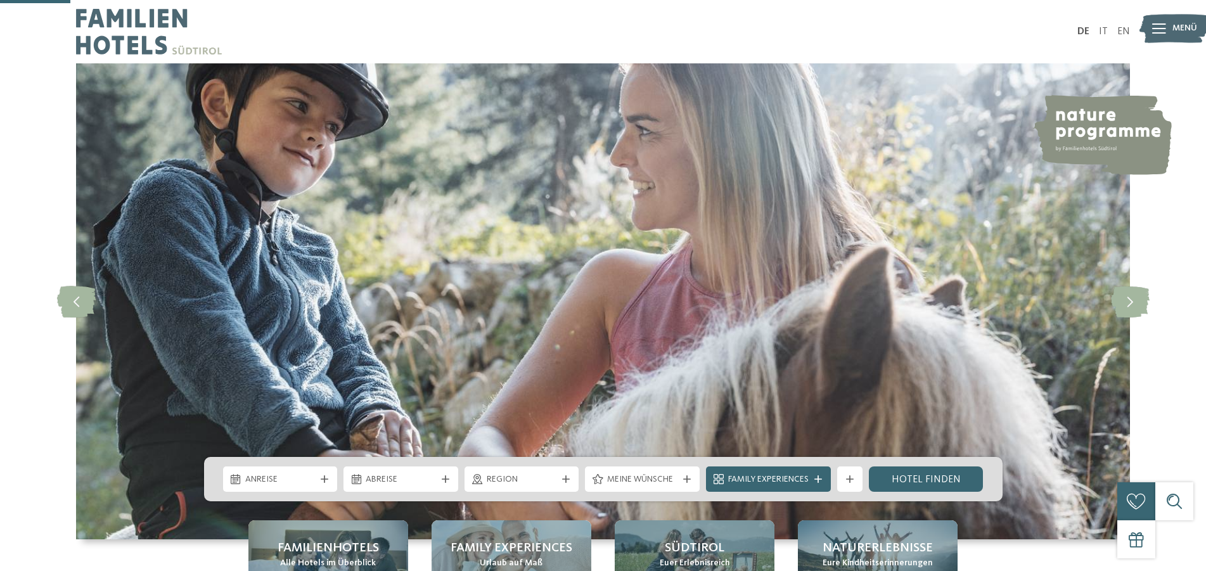 The width and height of the screenshot is (1206, 571). I want to click on span: Südtirol, so click(695, 548).